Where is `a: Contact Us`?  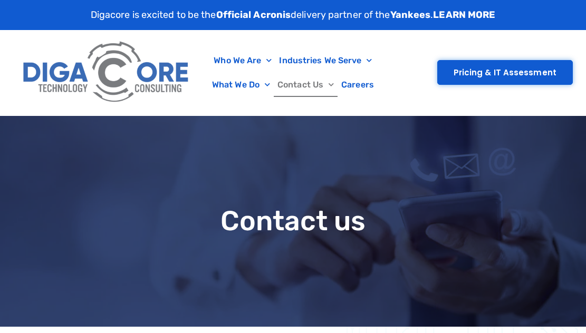 a: Contact Us is located at coordinates (305, 85).